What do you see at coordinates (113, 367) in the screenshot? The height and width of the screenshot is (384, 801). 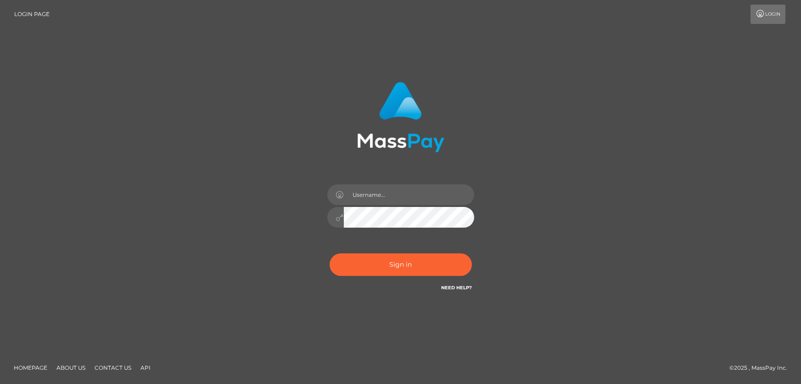 I see `a: Contact Us` at bounding box center [113, 367].